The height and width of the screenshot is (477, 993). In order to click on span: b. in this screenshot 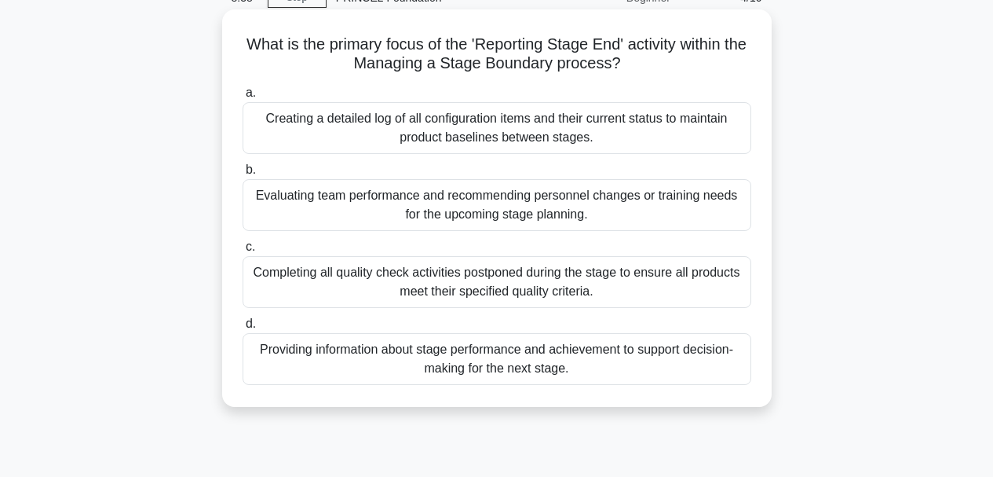, I will do `click(250, 169)`.